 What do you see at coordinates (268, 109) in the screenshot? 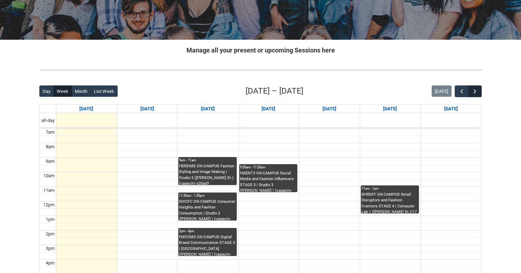
I see `a: Go to October 15, 2025` at bounding box center [268, 109].